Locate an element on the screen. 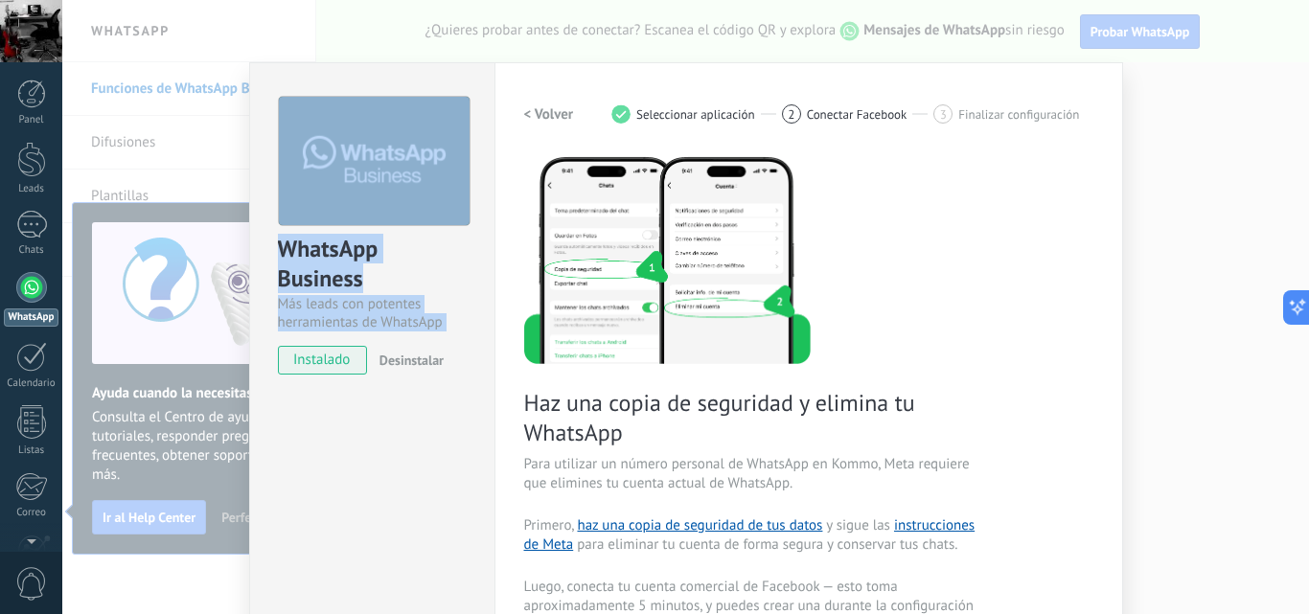 The image size is (1309, 614). span: instalado is located at coordinates (322, 360).